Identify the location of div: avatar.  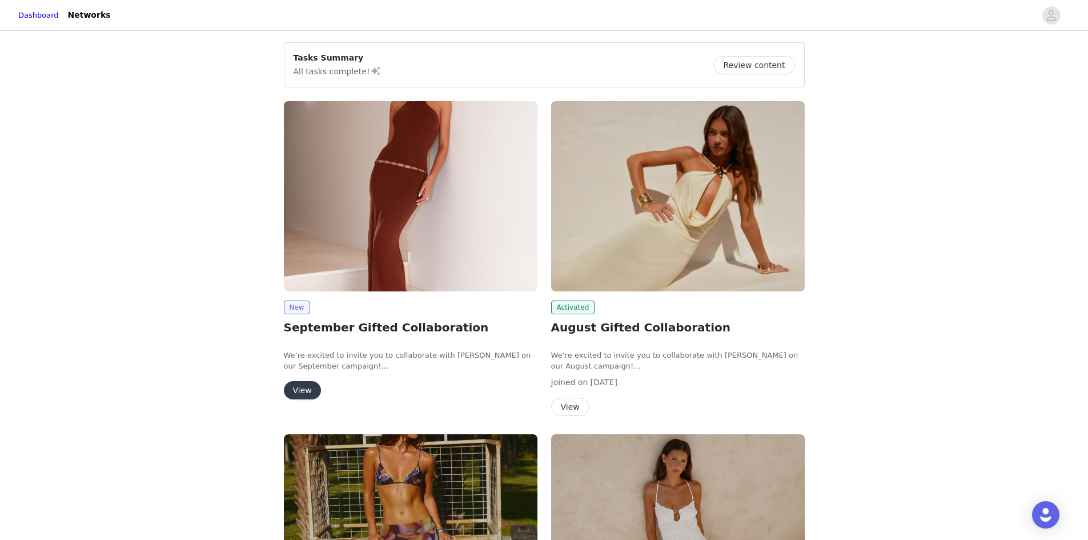
(1051, 15).